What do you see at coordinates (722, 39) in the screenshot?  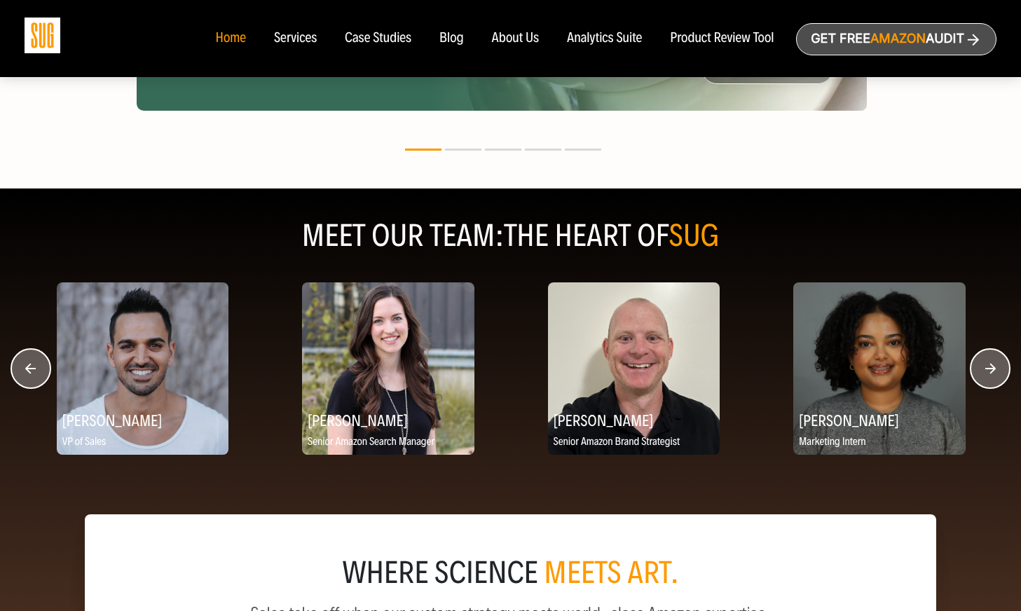 I see `div: Product Review Tool` at bounding box center [722, 39].